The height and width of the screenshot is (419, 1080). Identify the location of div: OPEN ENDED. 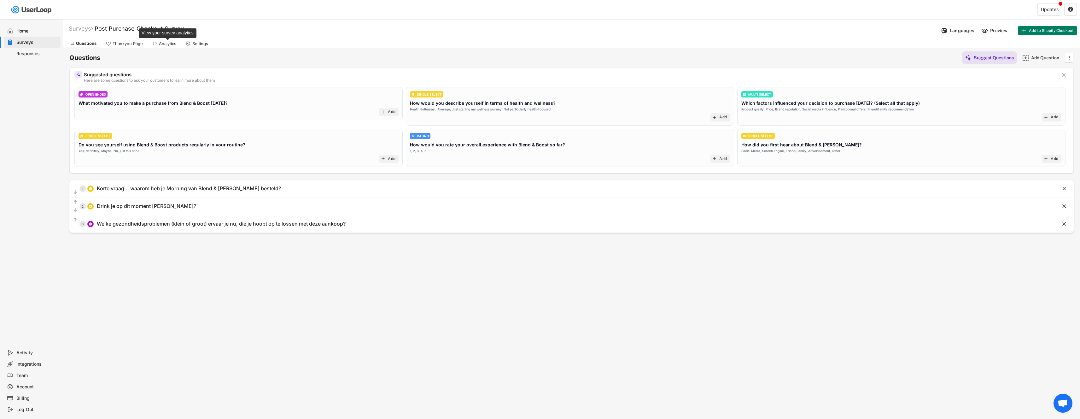
(96, 94).